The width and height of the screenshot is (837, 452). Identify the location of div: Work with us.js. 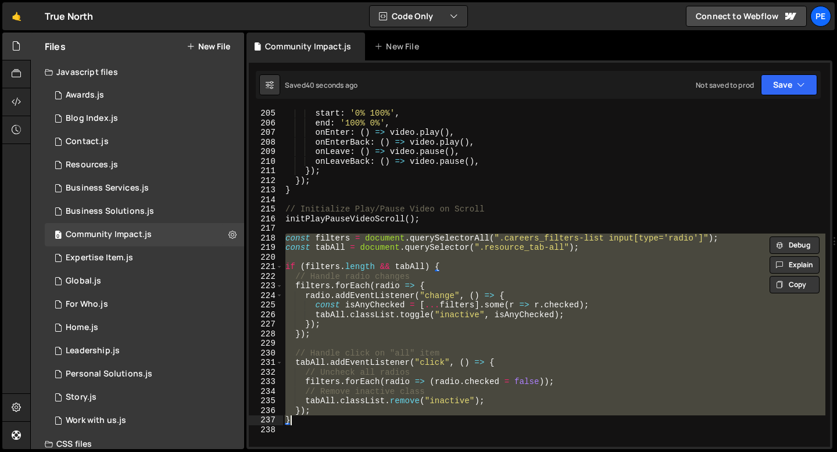
(96, 421).